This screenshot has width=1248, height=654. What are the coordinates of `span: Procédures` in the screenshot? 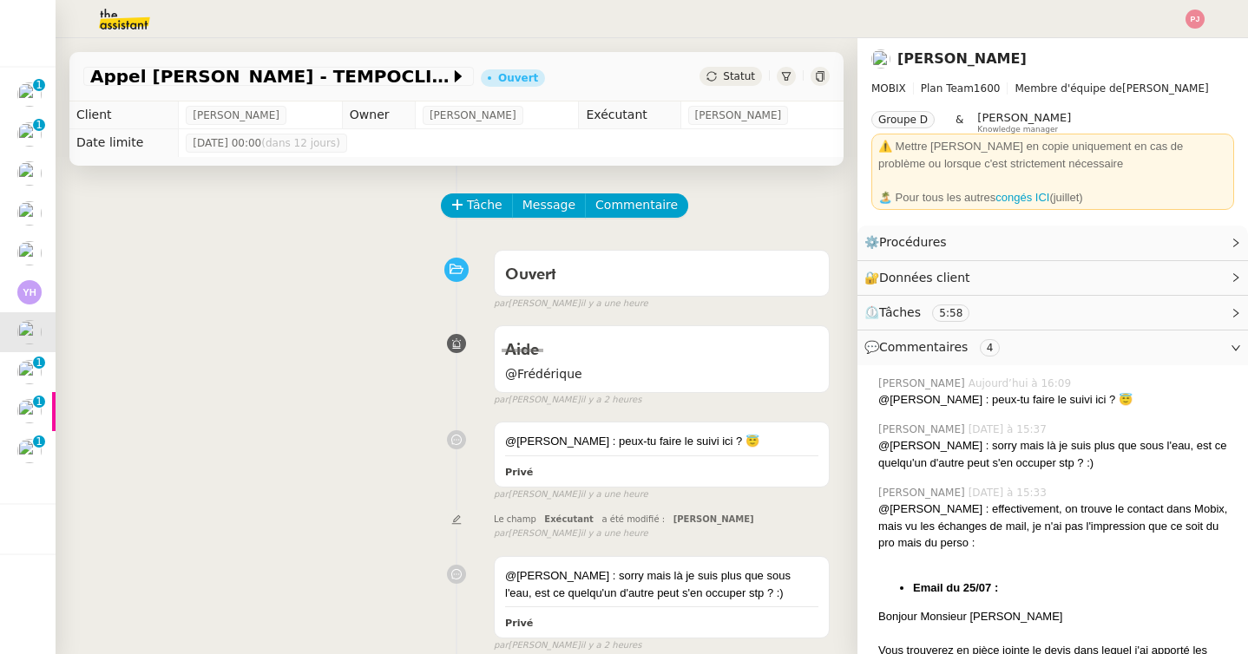 It's located at (913, 242).